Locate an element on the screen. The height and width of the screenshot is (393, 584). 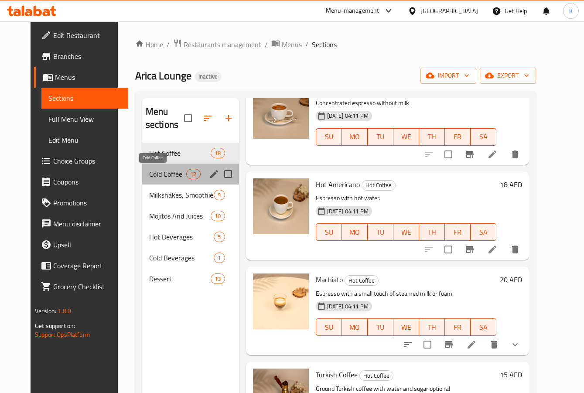
span: 12 is located at coordinates (193, 174).